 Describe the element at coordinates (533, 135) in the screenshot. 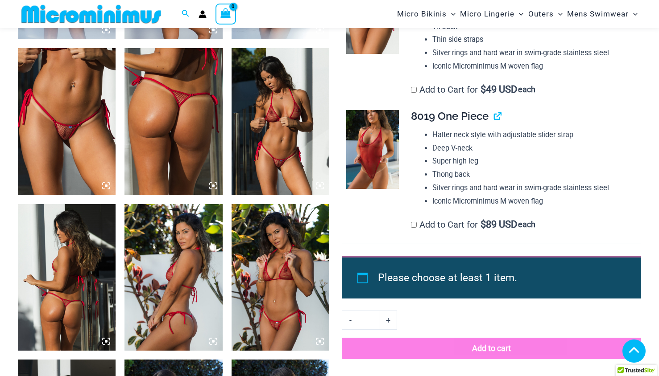

I see `li: Halter neck style with adjustable slider strap` at that location.